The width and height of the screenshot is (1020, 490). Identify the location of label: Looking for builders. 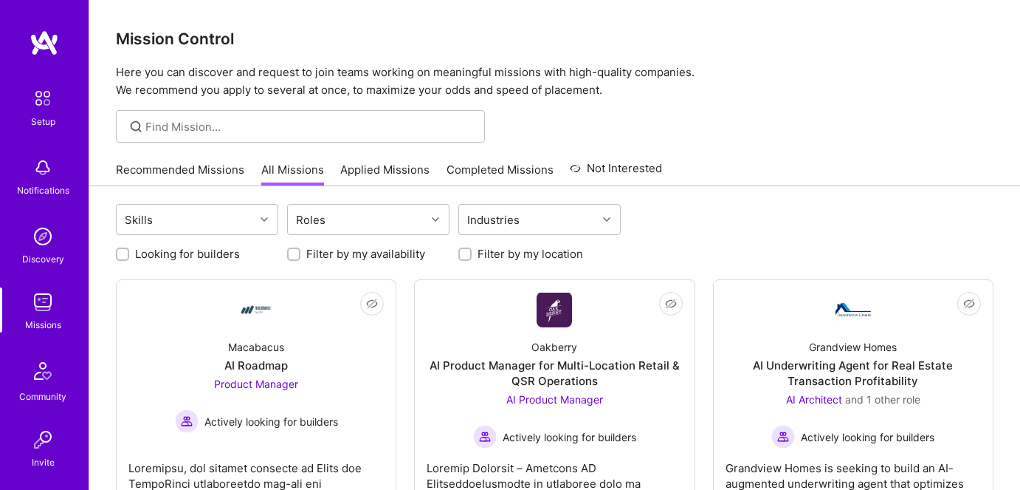
(188, 253).